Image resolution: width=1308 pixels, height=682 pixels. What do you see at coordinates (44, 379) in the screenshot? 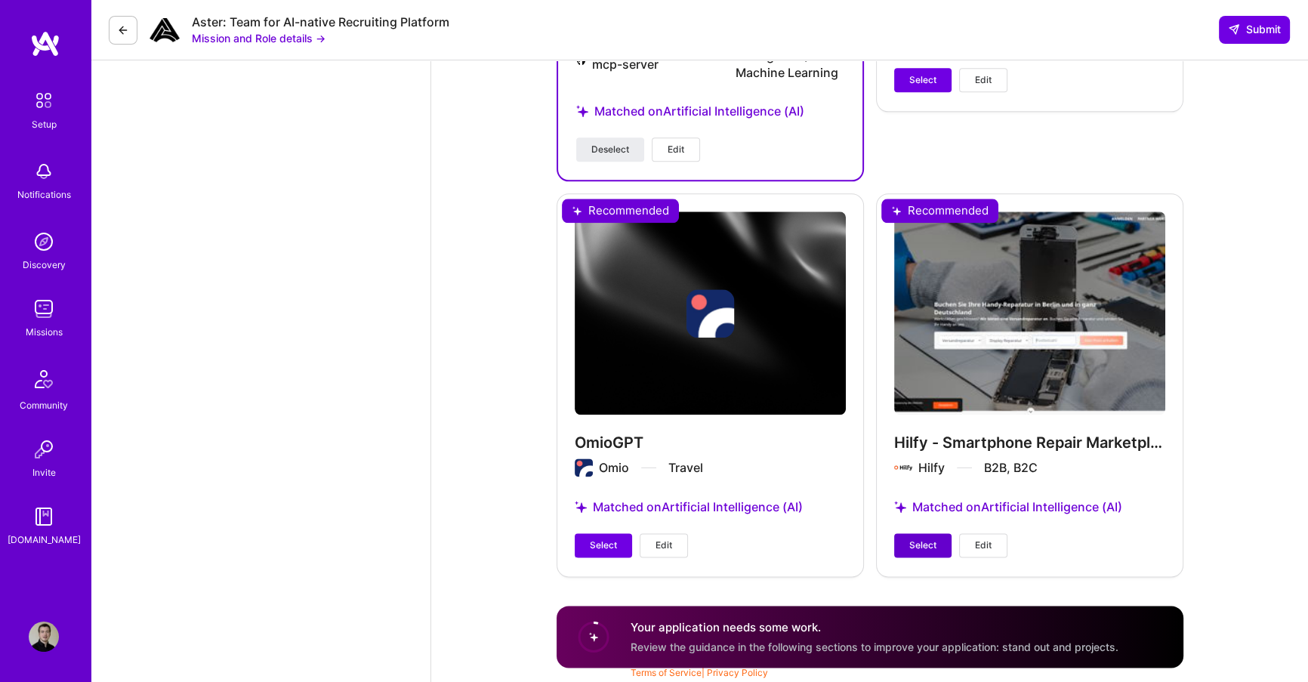
I see `img: Community` at bounding box center [44, 379].